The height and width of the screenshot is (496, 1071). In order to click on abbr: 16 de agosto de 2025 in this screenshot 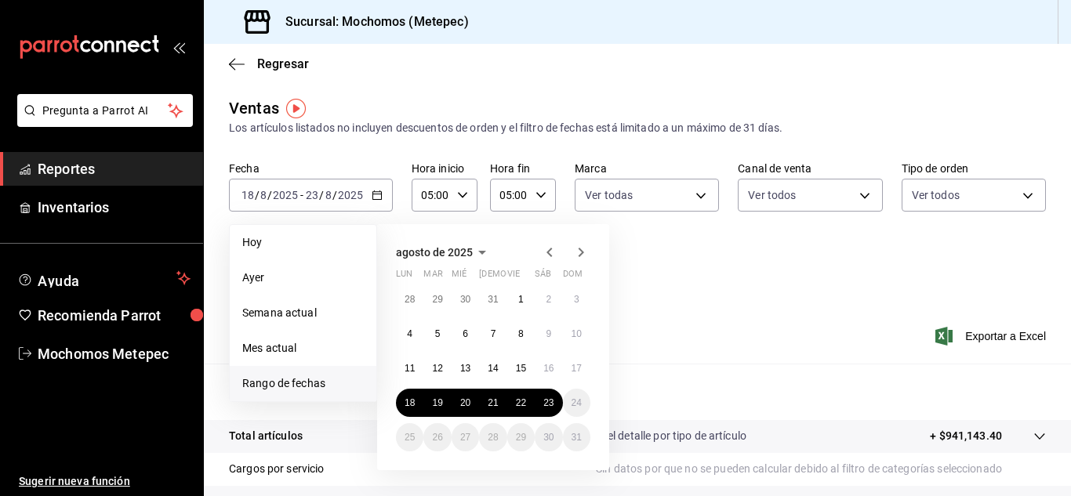, I will do `click(548, 369)`.